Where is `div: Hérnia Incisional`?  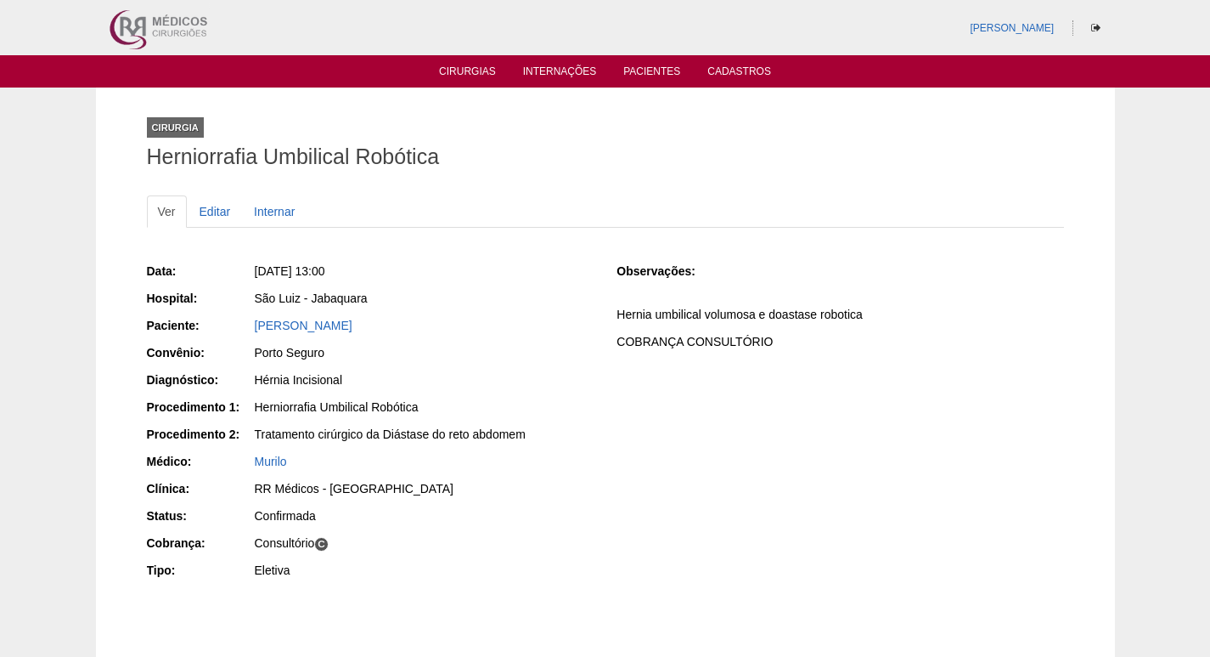 div: Hérnia Incisional is located at coordinates (424, 380).